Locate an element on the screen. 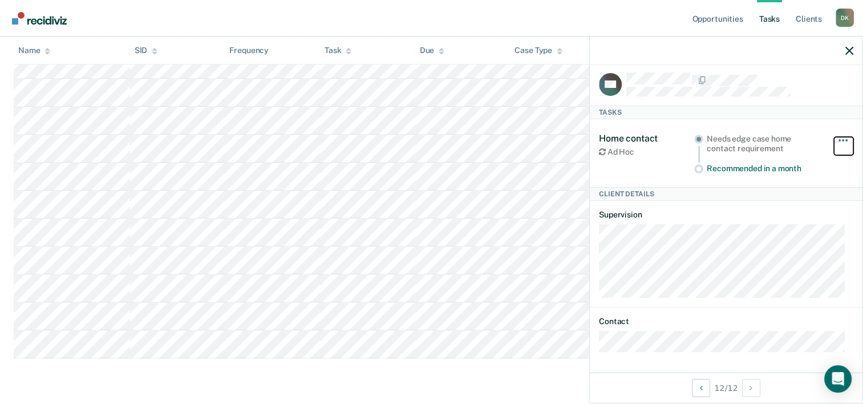  div: Name is located at coordinates (34, 50).